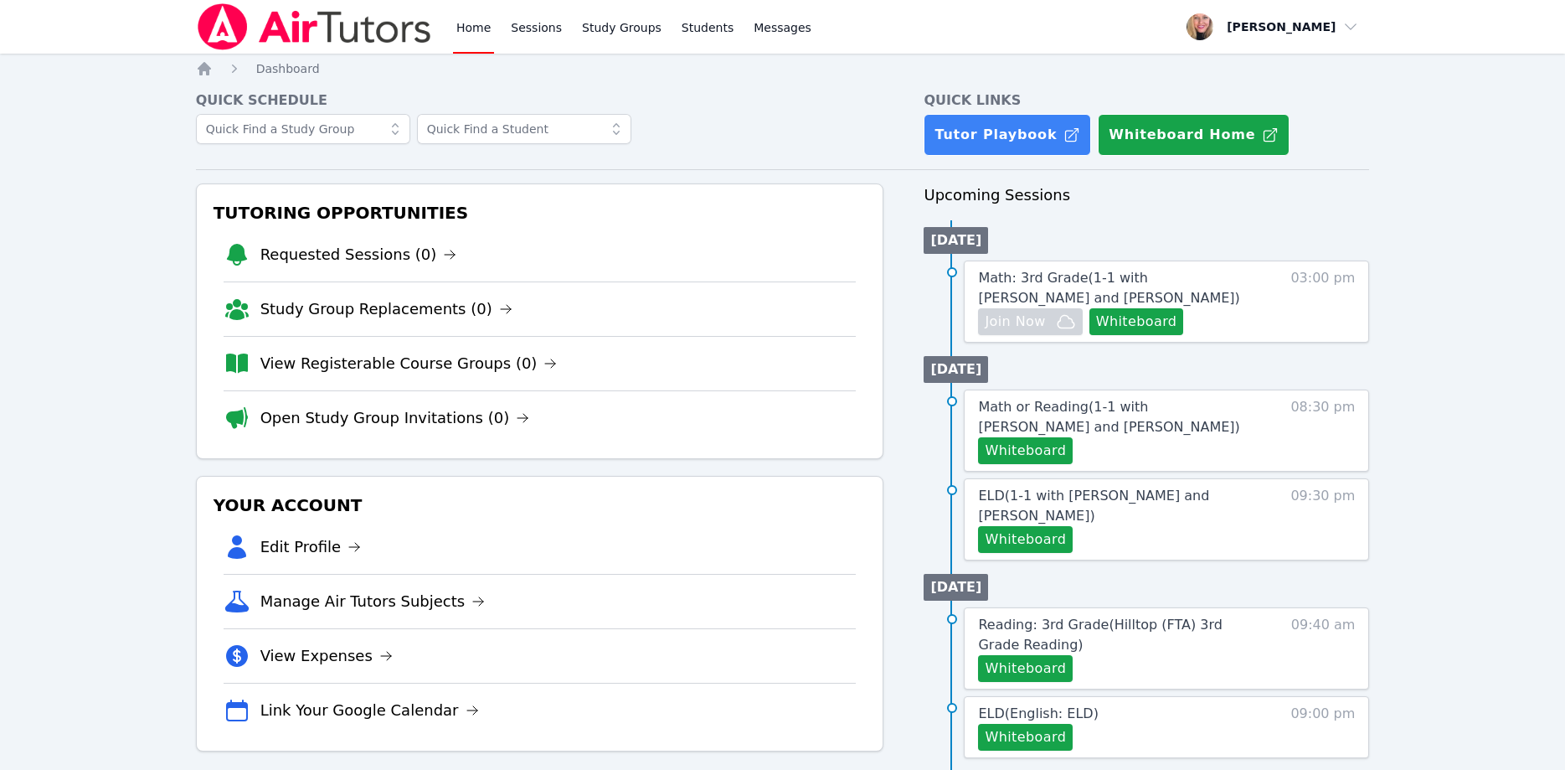 The image size is (1565, 770). Describe the element at coordinates (1015, 322) in the screenshot. I see `span: Join Now` at that location.